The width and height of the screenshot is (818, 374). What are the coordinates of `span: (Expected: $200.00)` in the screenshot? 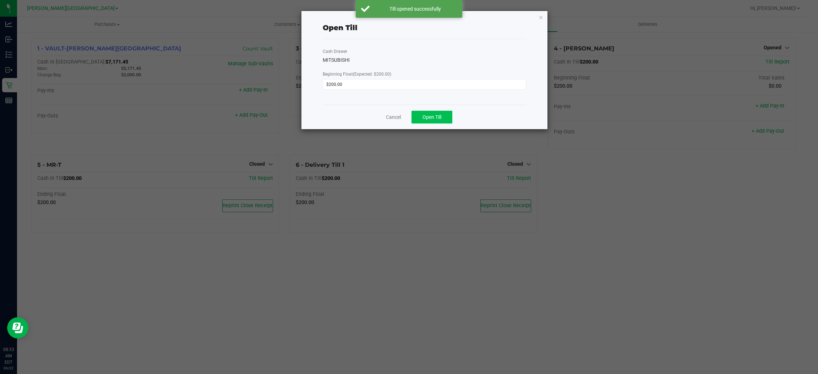 It's located at (372, 74).